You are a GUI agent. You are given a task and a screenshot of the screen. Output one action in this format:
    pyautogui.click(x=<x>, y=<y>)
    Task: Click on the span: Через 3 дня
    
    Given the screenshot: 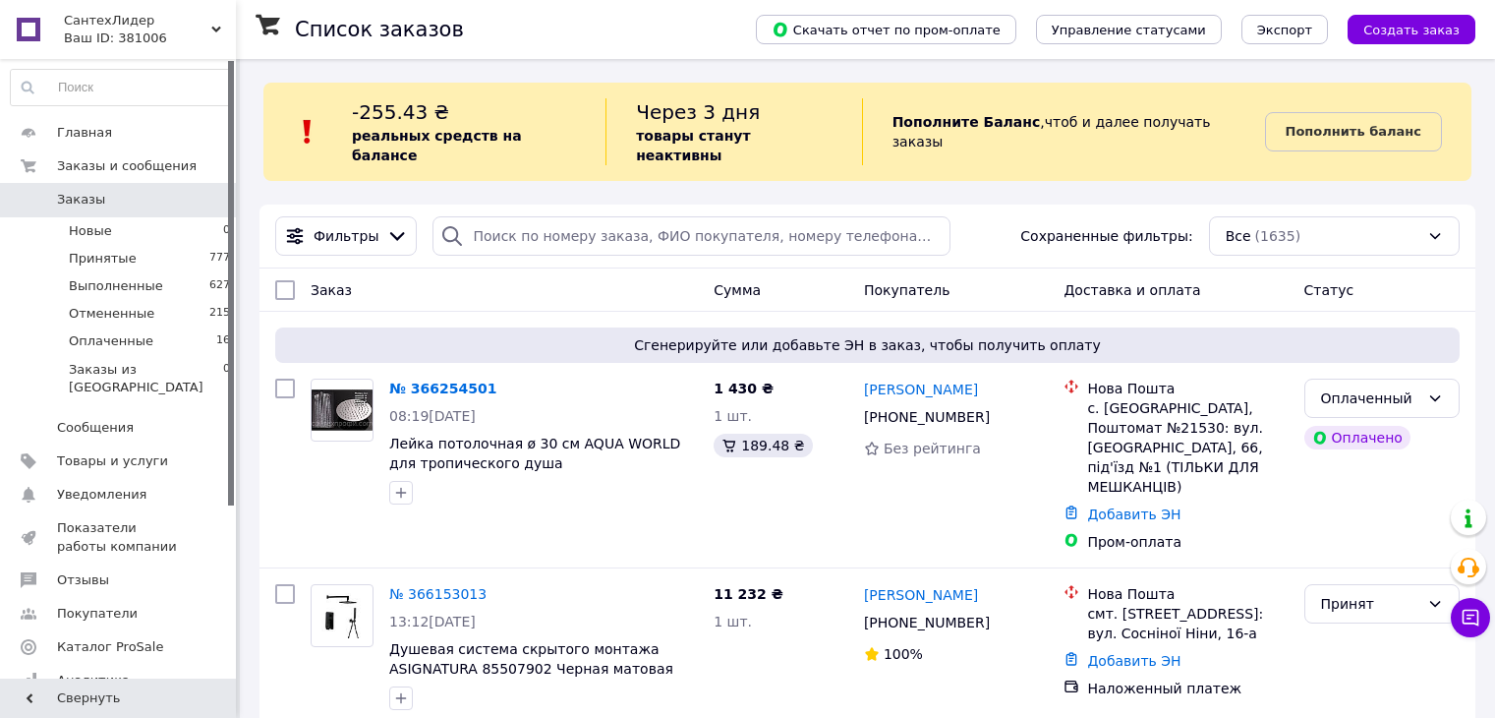 What is the action you would take?
    pyautogui.click(x=698, y=112)
    